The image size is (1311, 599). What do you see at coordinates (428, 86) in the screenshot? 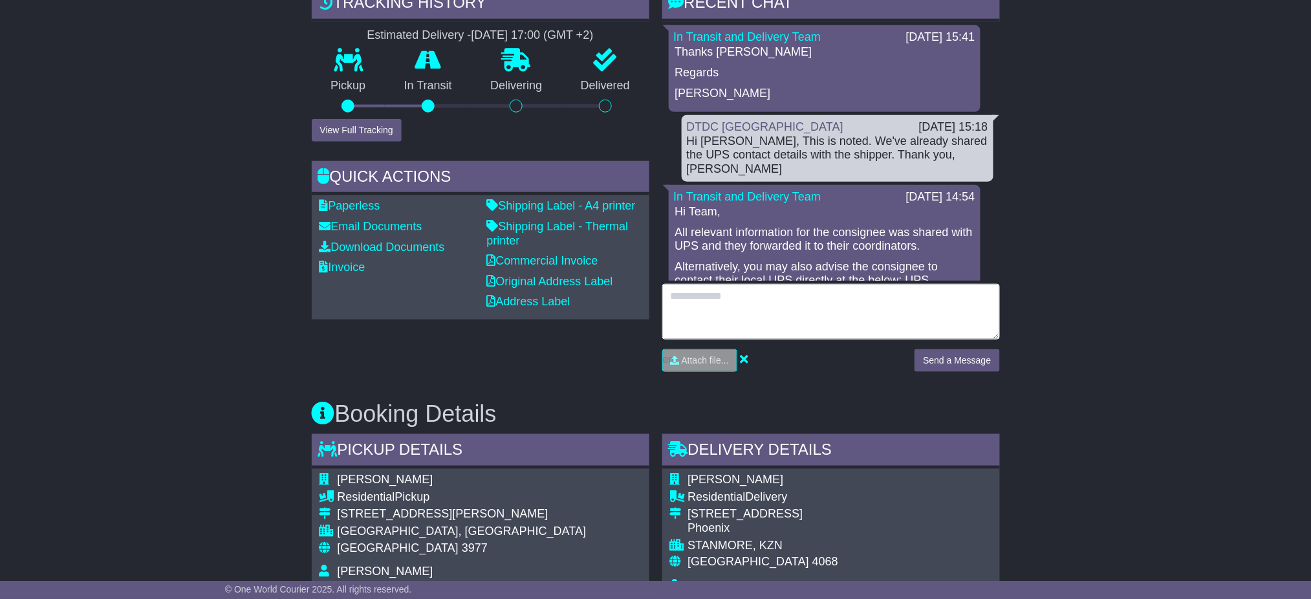
I see `p: In Transit` at bounding box center [428, 86].